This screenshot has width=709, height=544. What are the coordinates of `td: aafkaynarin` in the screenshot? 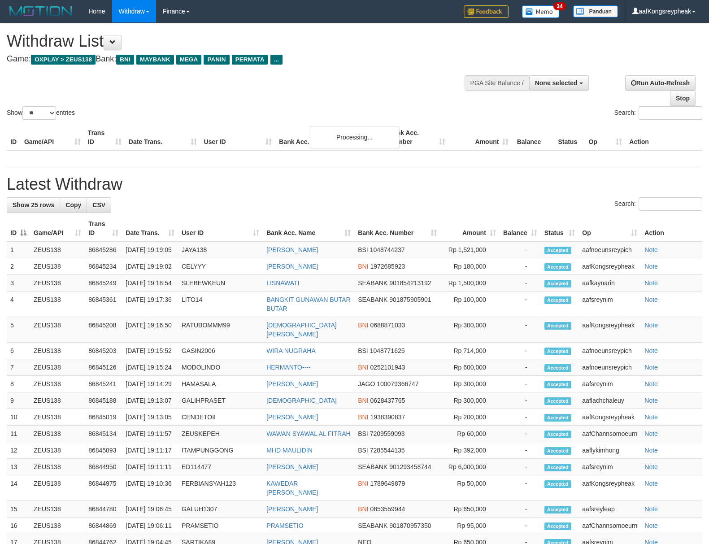 It's located at (609, 283).